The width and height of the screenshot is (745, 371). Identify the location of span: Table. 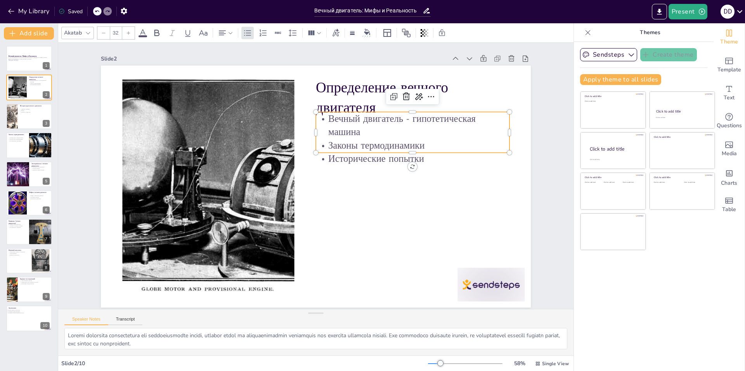
(729, 210).